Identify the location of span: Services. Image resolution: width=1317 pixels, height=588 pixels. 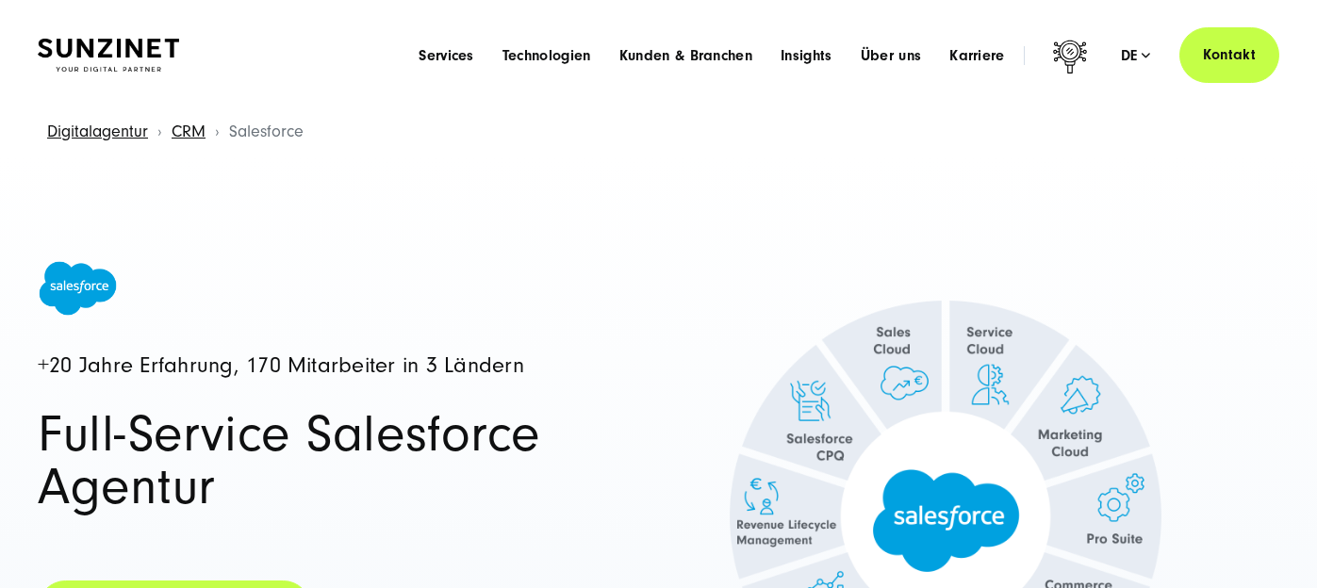
(446, 56).